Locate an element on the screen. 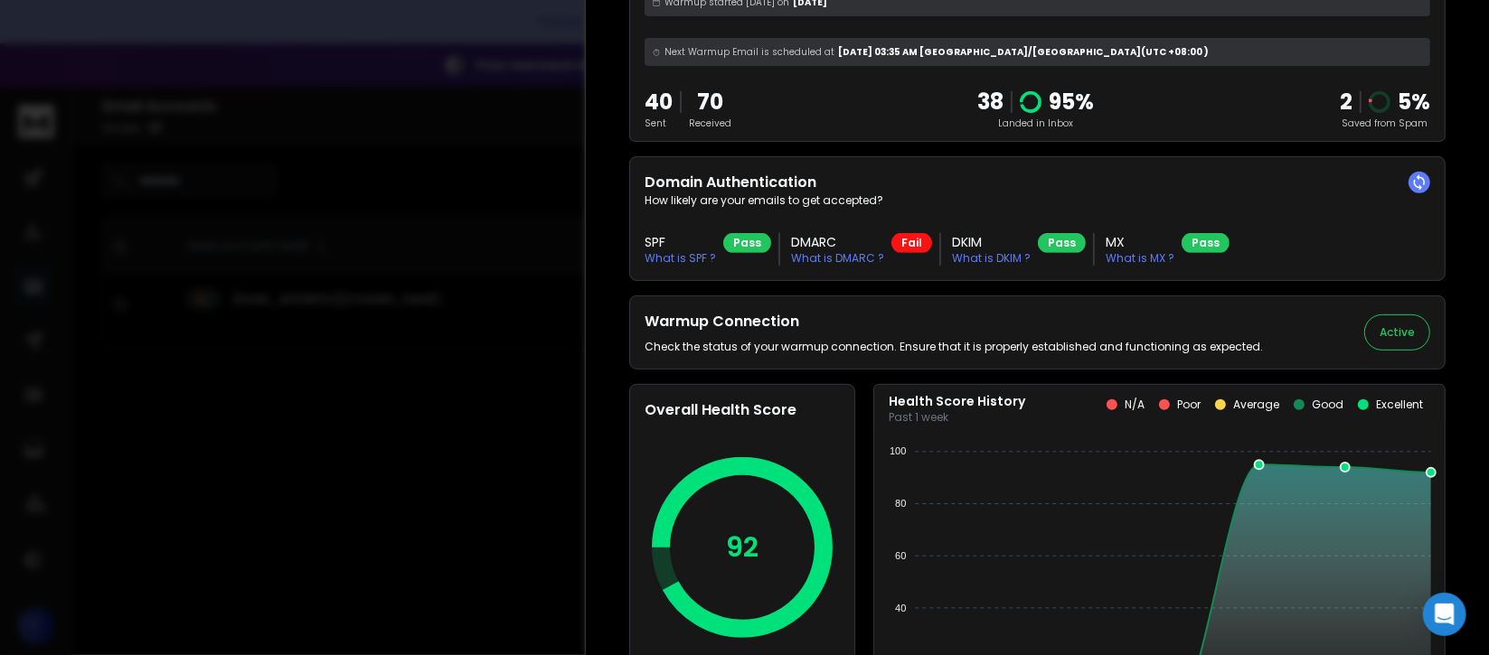 The image size is (1489, 655). p: Past 1 week is located at coordinates (956, 418).